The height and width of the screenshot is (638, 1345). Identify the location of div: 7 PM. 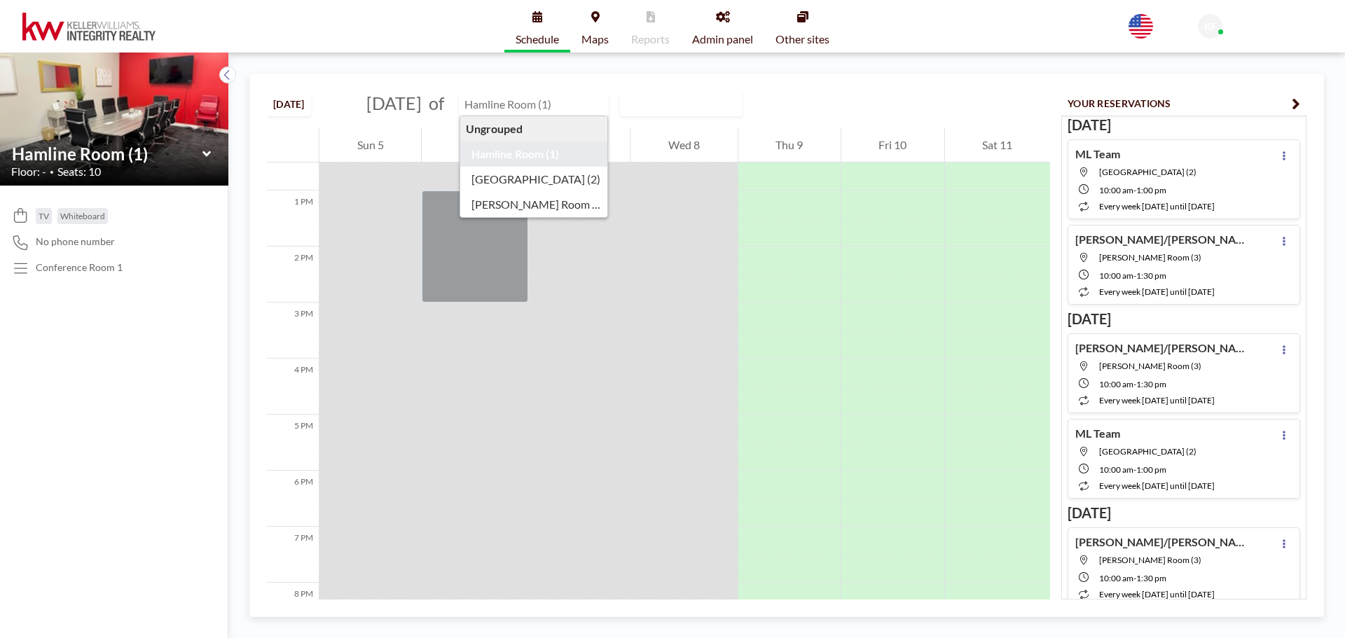
(293, 555).